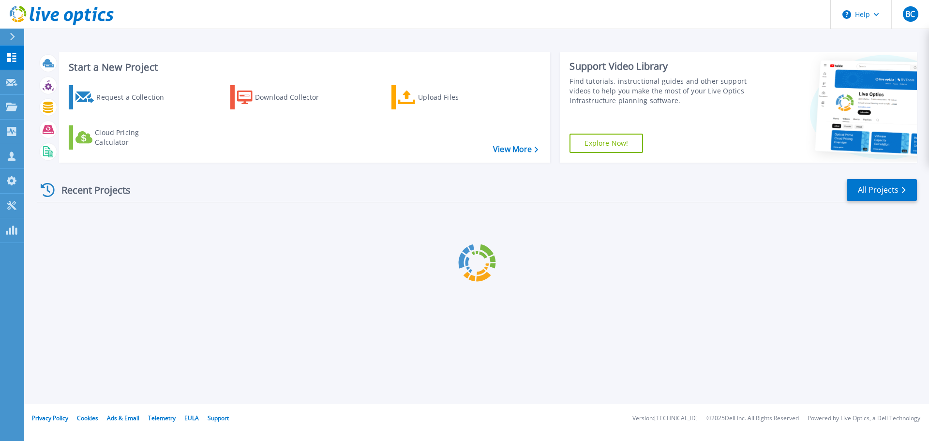 This screenshot has height=441, width=929. What do you see at coordinates (192, 418) in the screenshot?
I see `a: EULA` at bounding box center [192, 418].